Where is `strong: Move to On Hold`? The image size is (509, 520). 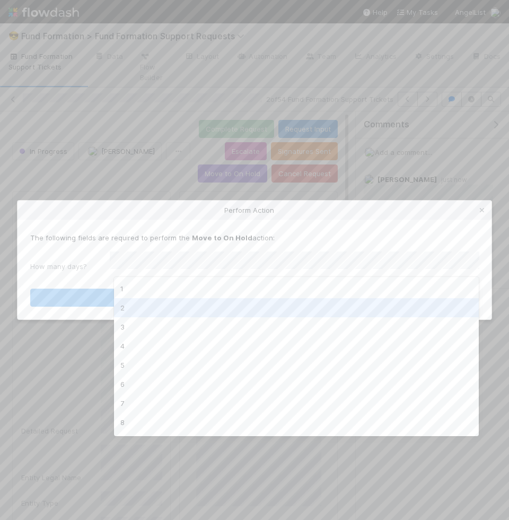 strong: Move to On Hold is located at coordinates (222, 238).